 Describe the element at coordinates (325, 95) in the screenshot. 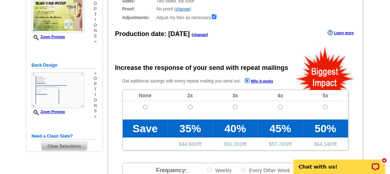

I see `td: 5x` at that location.